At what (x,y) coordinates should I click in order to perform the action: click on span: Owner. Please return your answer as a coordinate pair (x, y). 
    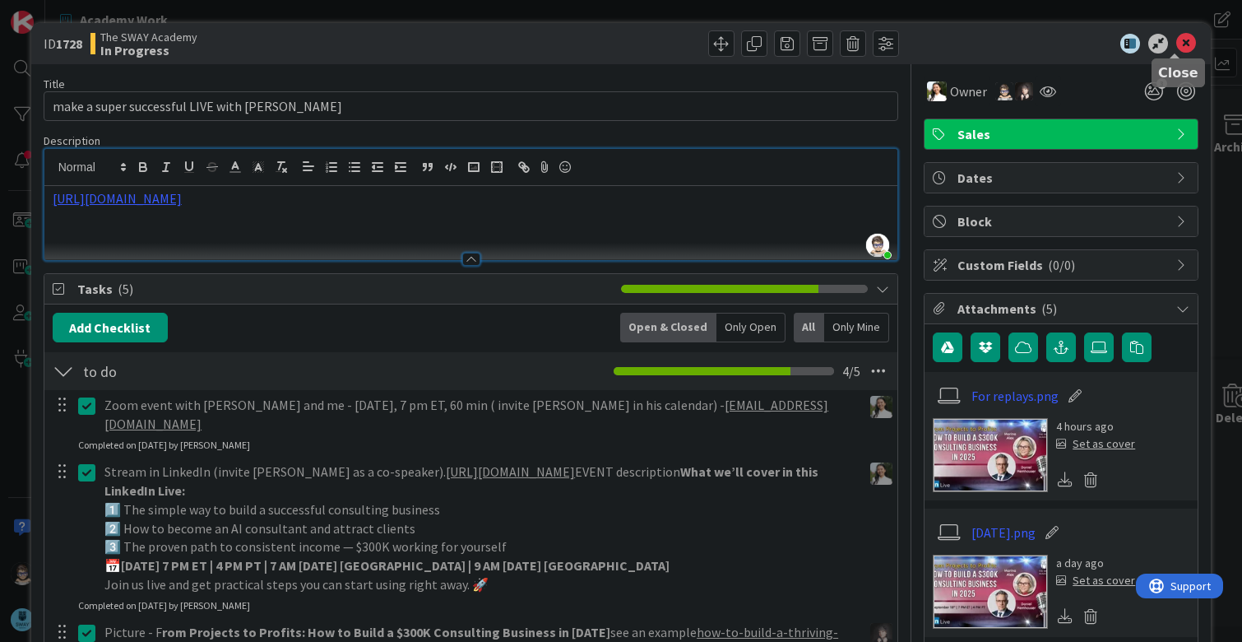
    Looking at the image, I should click on (968, 91).